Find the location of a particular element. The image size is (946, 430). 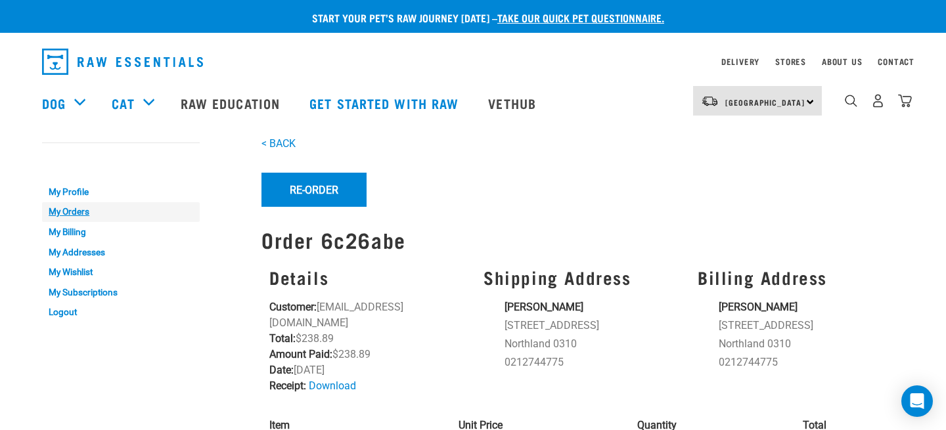

a: Logout is located at coordinates (121, 312).